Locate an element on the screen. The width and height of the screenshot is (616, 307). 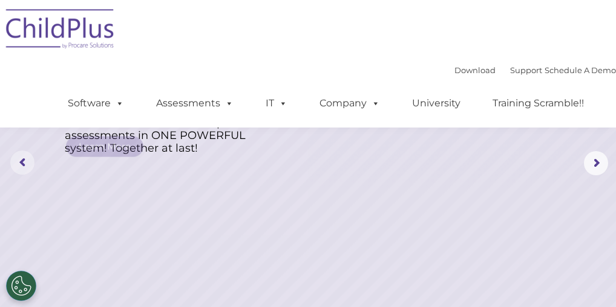
a: Company is located at coordinates (350, 103).